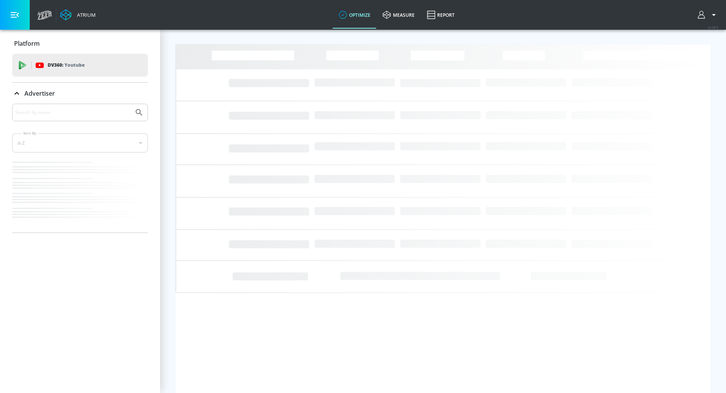 The image size is (726, 393). What do you see at coordinates (80, 195) in the screenshot?
I see `nav: list of Advertiser` at bounding box center [80, 195].